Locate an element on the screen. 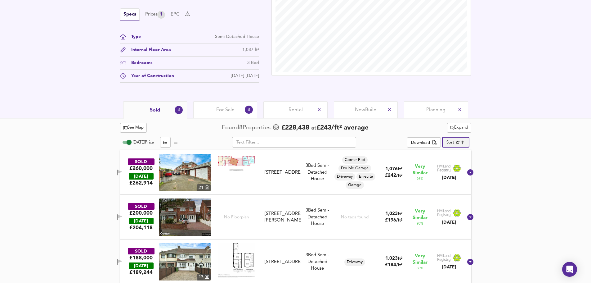 This screenshot has width=591, height=283. span: £ 204,118 is located at coordinates (141, 227).